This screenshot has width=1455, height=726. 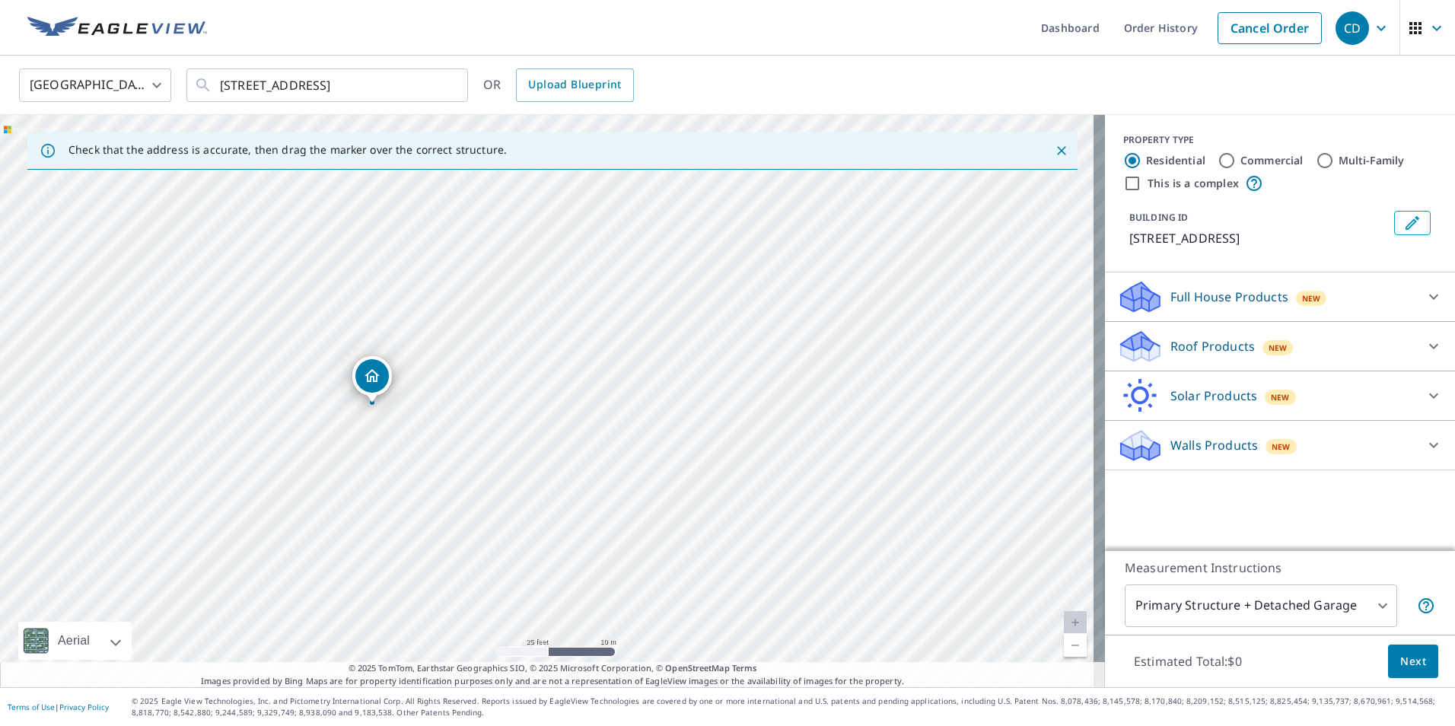 I want to click on a: Terms, so click(x=744, y=667).